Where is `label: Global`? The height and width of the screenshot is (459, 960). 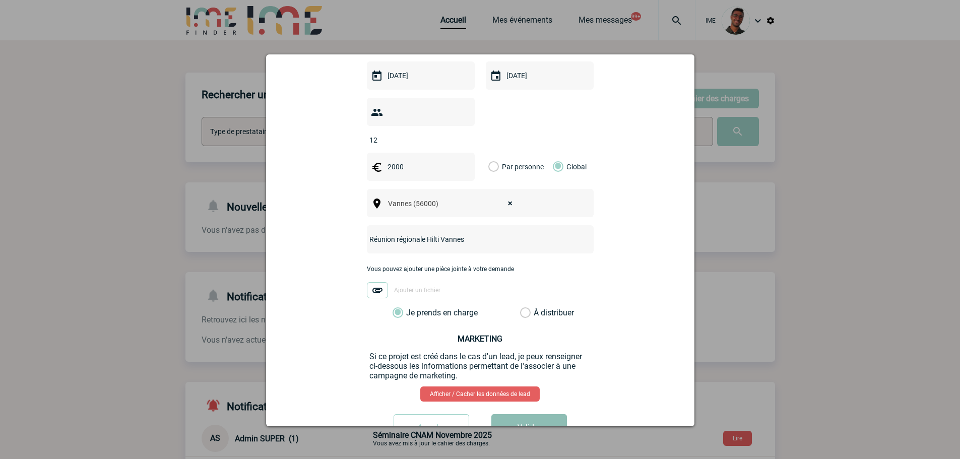
label: Global is located at coordinates (556, 167).